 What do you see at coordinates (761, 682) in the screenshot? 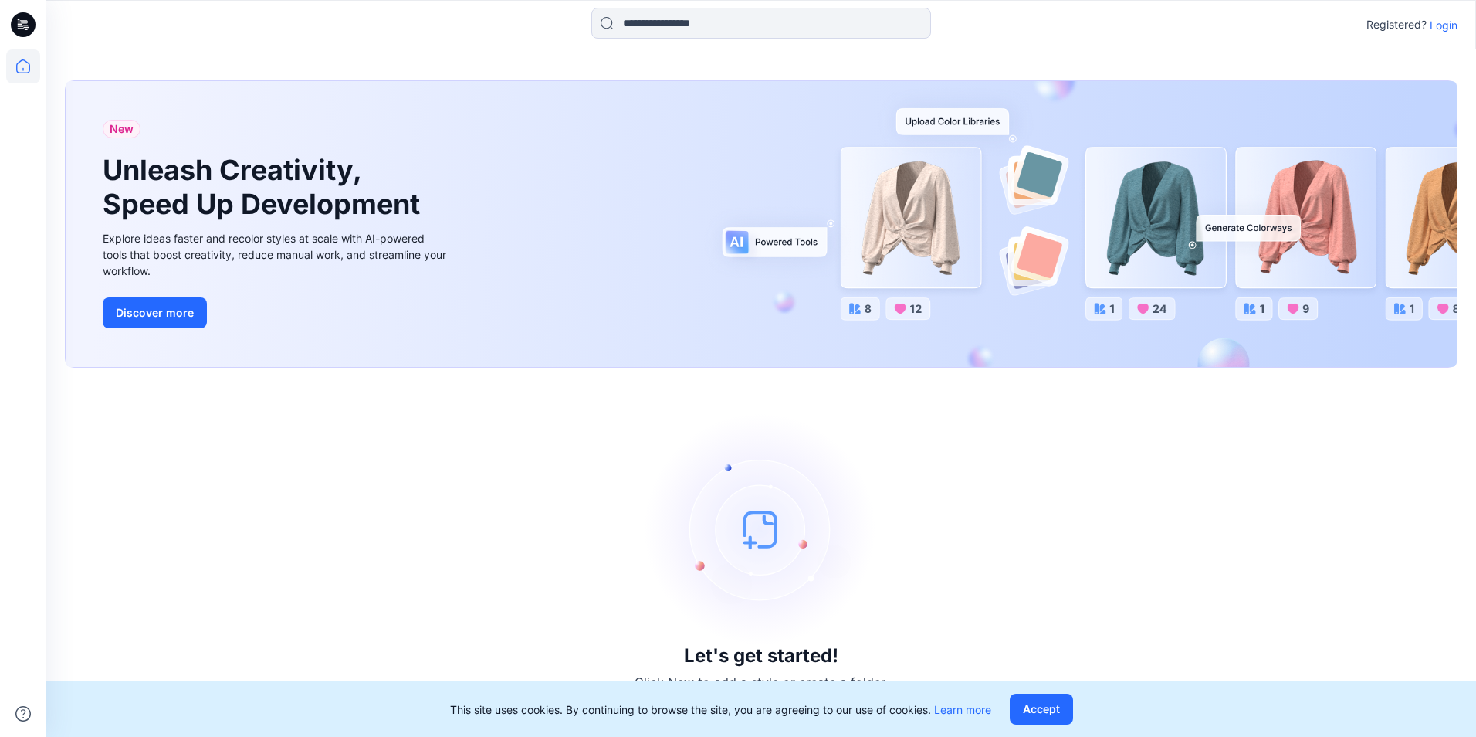
I see `p: Click New to add a style or create a folder.` at bounding box center [761, 682].